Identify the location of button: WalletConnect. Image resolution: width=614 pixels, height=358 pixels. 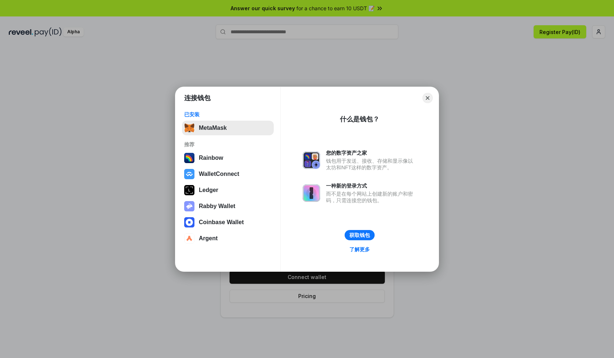
(228, 174).